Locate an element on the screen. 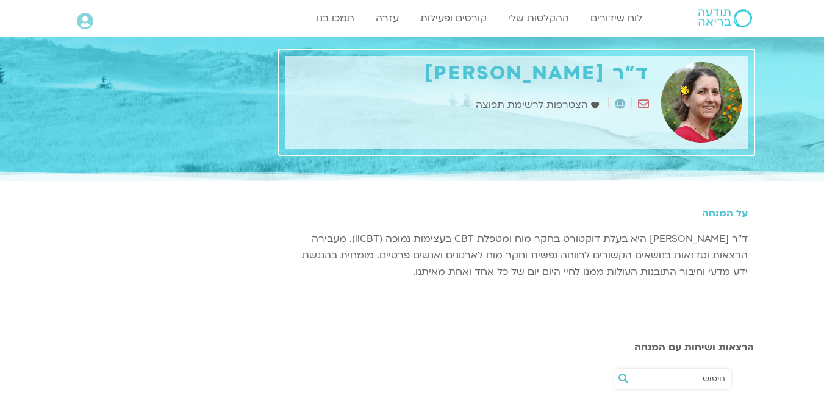  input: חיפוש is located at coordinates (679, 379).